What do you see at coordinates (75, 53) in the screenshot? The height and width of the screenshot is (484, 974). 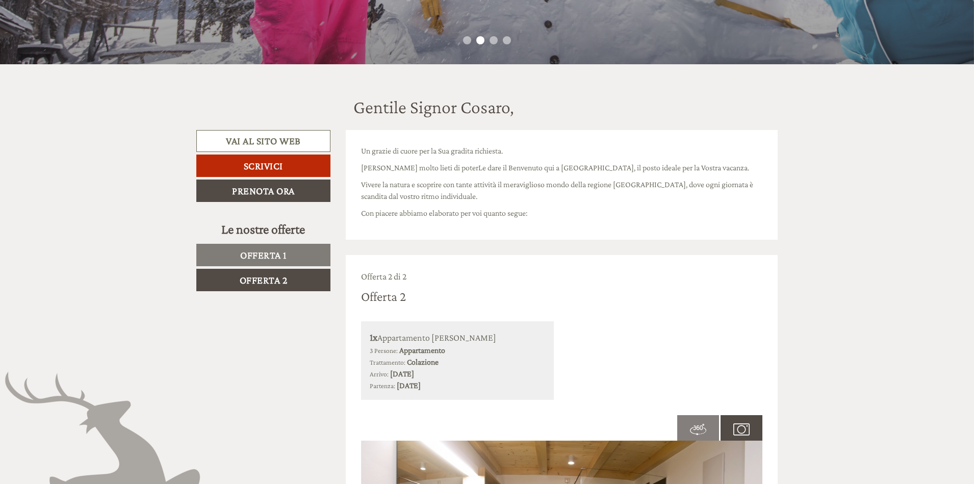 I see `small: 12:06` at bounding box center [75, 53].